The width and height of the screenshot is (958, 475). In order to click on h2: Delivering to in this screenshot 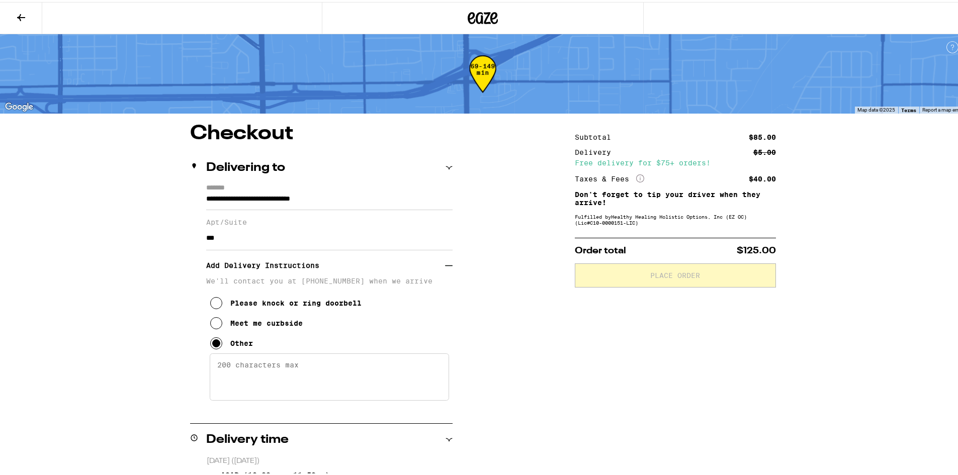, I will do `click(245, 166)`.